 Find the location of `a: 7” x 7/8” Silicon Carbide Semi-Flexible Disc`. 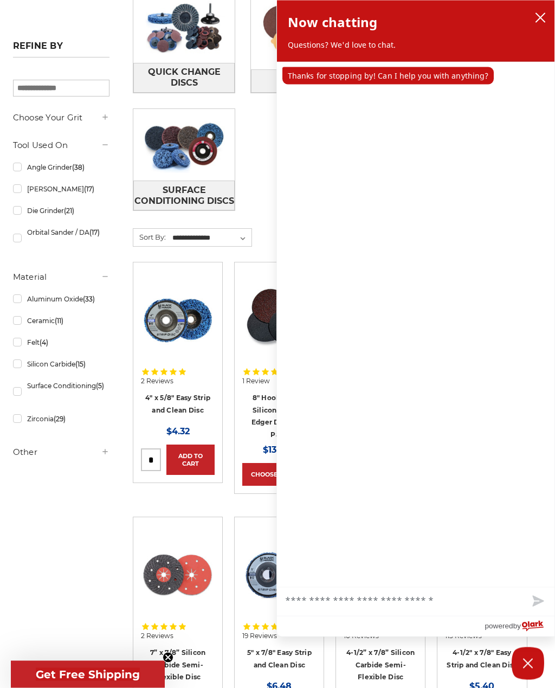

a: 7” x 7/8” Silicon Carbide Semi-Flexible Disc is located at coordinates (178, 666).